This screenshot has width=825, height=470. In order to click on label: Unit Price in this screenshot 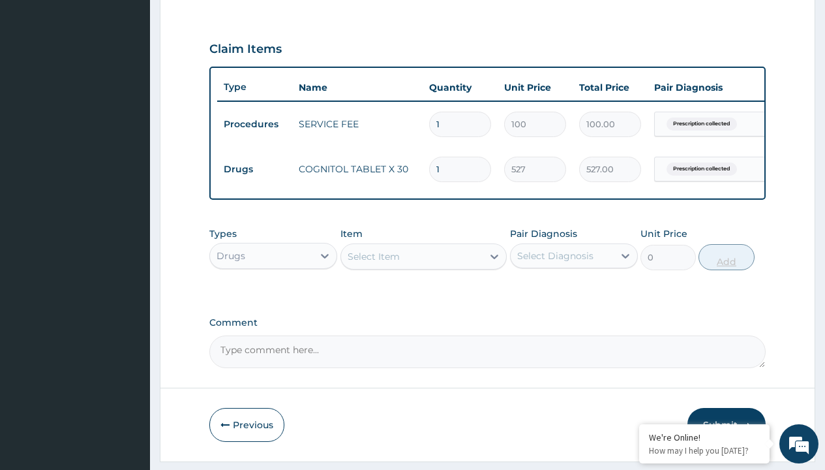, I will do `click(664, 233)`.